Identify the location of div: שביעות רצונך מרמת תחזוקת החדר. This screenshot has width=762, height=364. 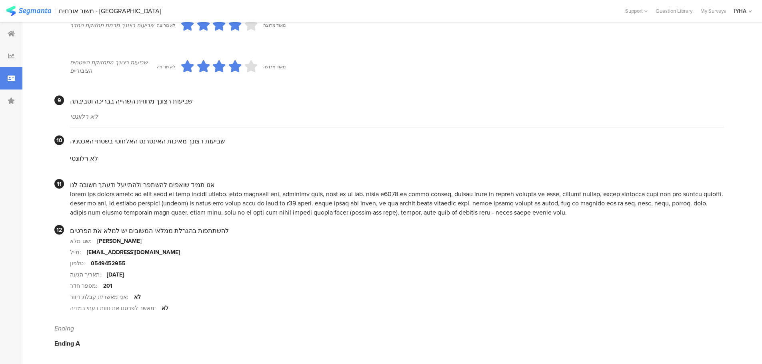
(113, 25).